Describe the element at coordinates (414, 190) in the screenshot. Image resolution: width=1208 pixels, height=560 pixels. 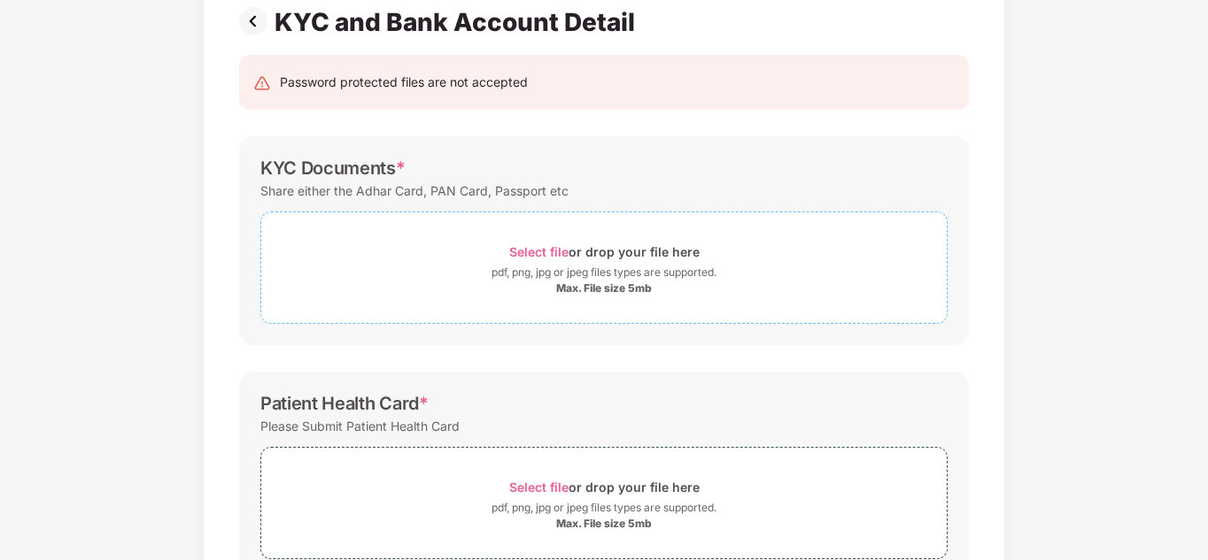
I see `div: Share either the Adhar Card, PAN Card, Passport etc` at that location.